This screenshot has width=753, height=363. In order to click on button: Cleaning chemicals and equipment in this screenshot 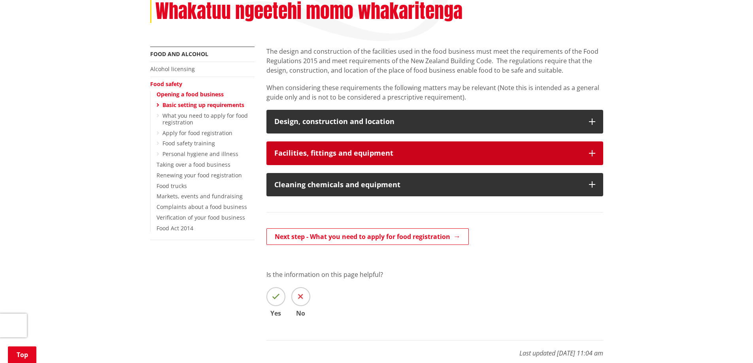, I will do `click(435, 185)`.